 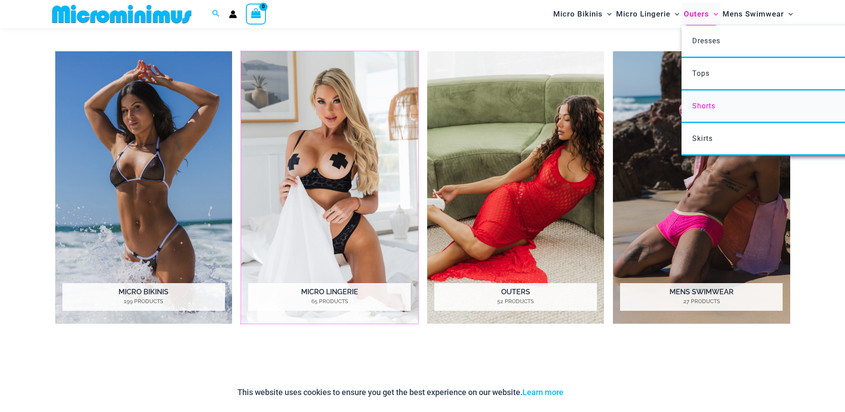 I want to click on mark: 52 Products, so click(x=515, y=301).